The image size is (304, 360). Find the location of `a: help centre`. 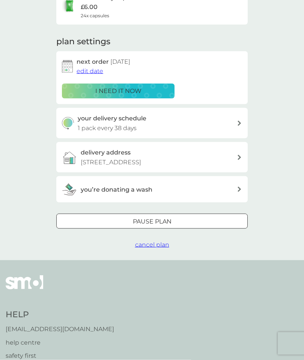

a: help centre is located at coordinates (60, 342).